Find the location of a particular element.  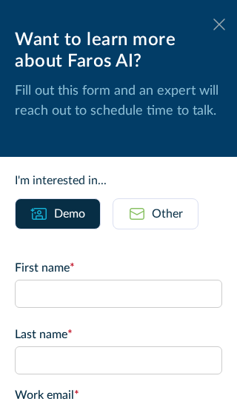

label: First name is located at coordinates (118, 268).